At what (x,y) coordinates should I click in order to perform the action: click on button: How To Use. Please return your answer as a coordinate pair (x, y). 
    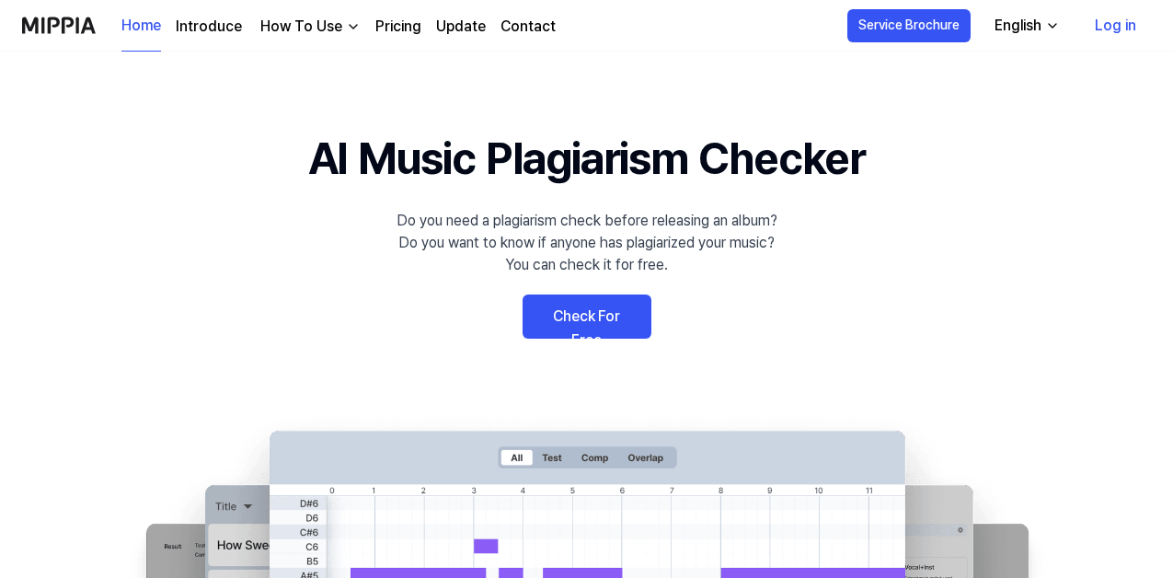
    Looking at the image, I should click on (308, 27).